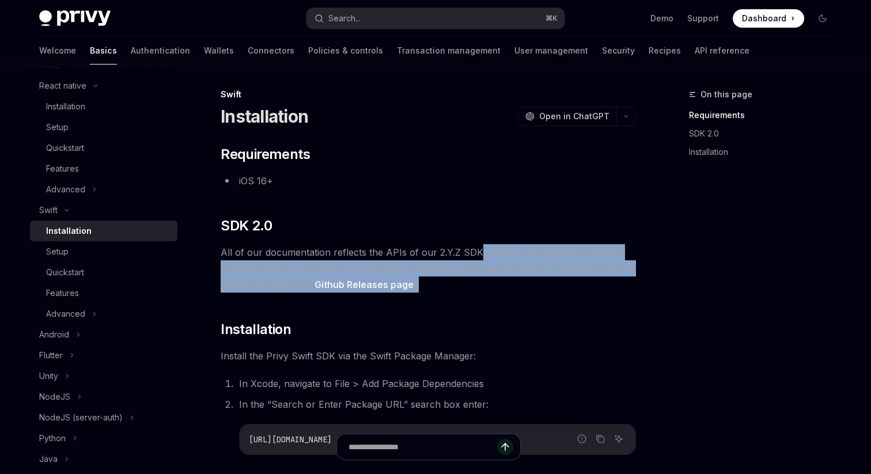 This screenshot has width=871, height=474. Describe the element at coordinates (721, 51) in the screenshot. I see `a: API reference` at that location.